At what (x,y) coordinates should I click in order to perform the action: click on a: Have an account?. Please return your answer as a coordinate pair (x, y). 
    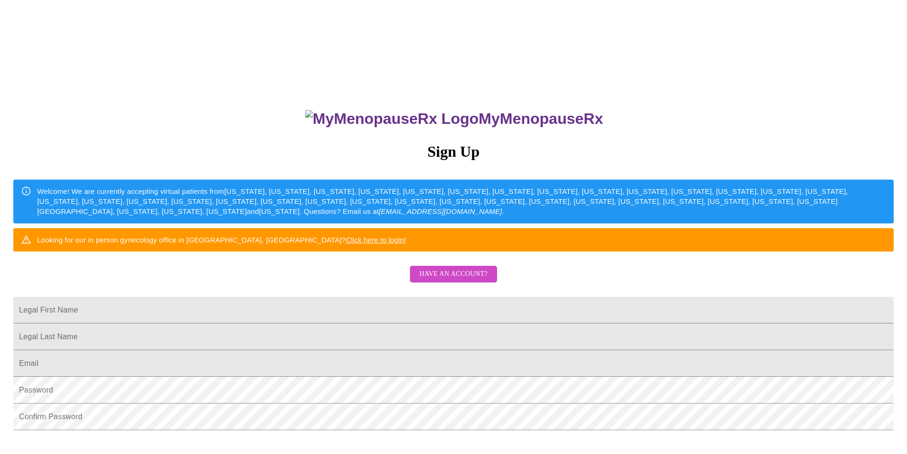
    Looking at the image, I should click on (453, 280).